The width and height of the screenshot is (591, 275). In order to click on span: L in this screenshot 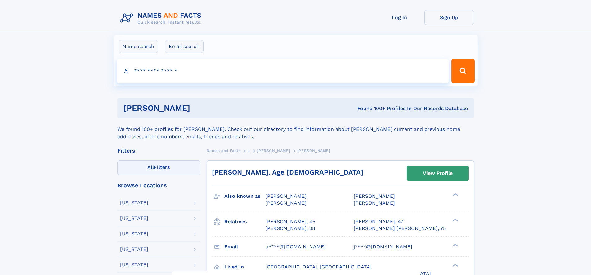, I will do `click(249, 151)`.